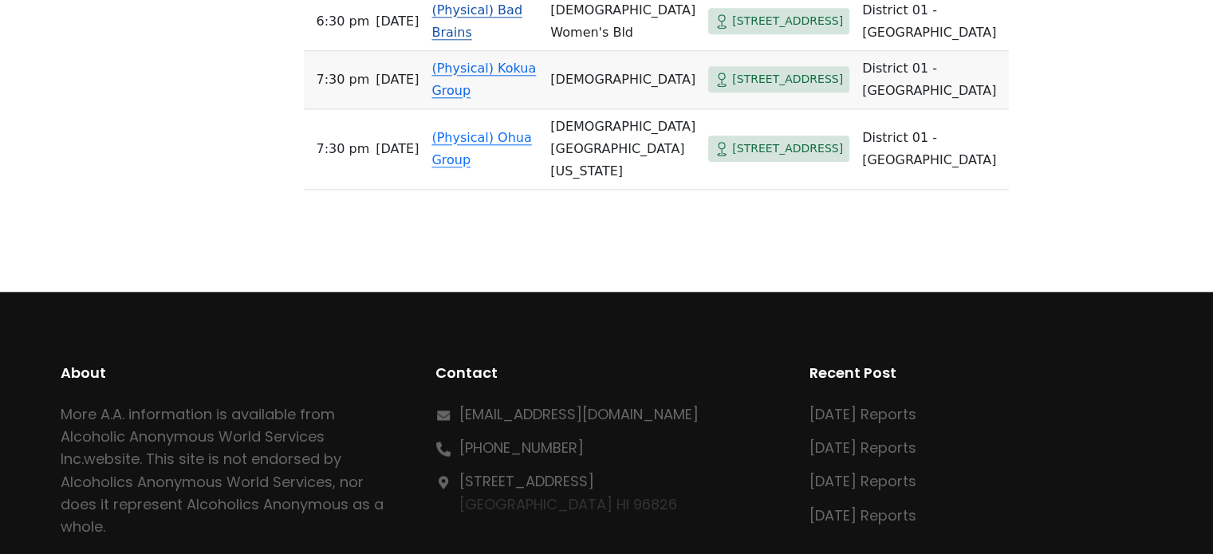  Describe the element at coordinates (981, 373) in the screenshot. I see `h2: Recent Post` at that location.